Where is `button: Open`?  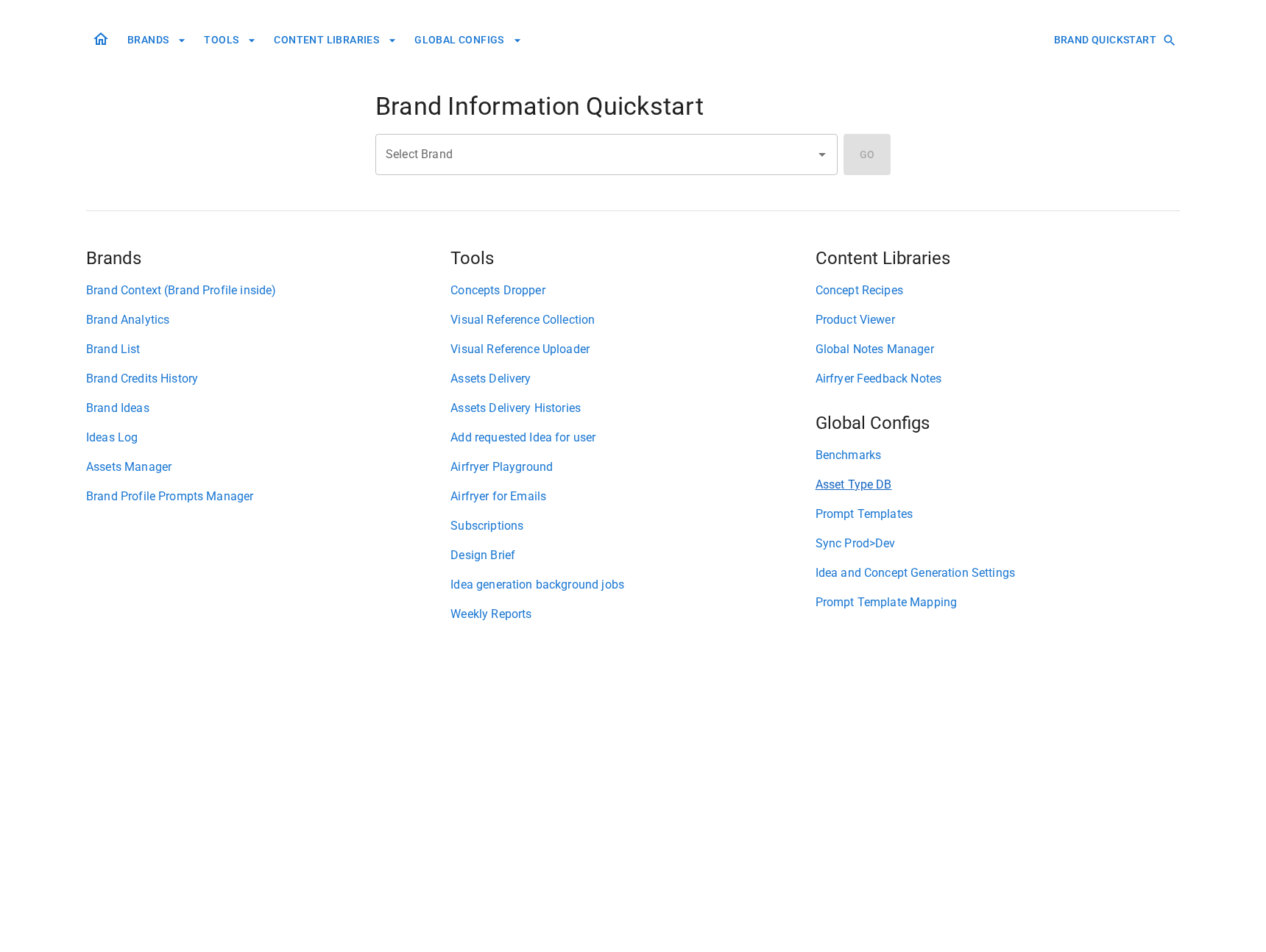
button: Open is located at coordinates (822, 154).